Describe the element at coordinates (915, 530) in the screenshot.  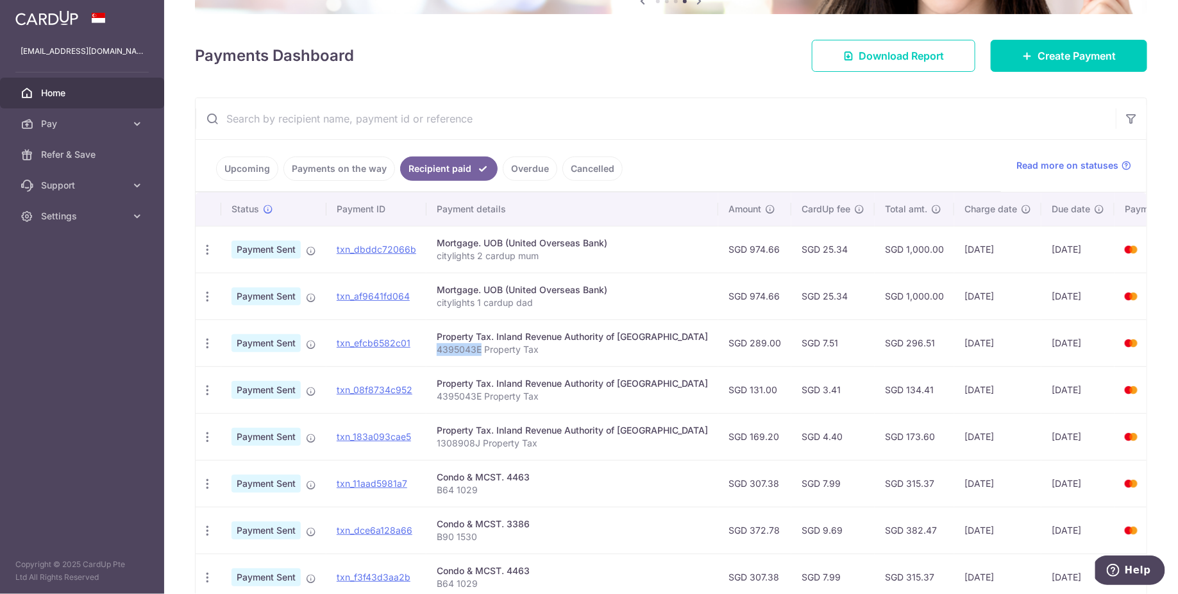
I see `td: SGD 382.47` at that location.